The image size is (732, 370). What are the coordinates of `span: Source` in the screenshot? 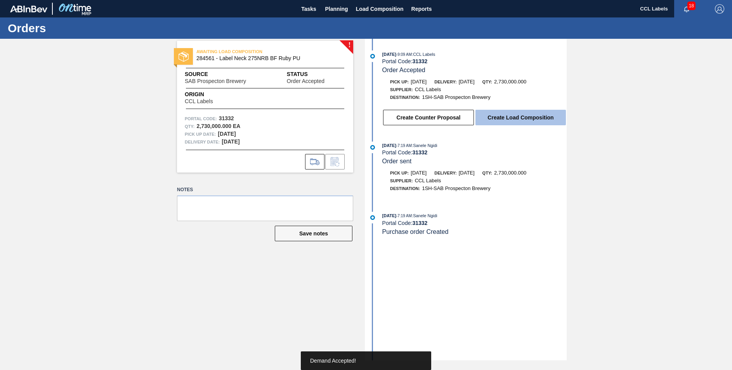 It's located at (227, 74).